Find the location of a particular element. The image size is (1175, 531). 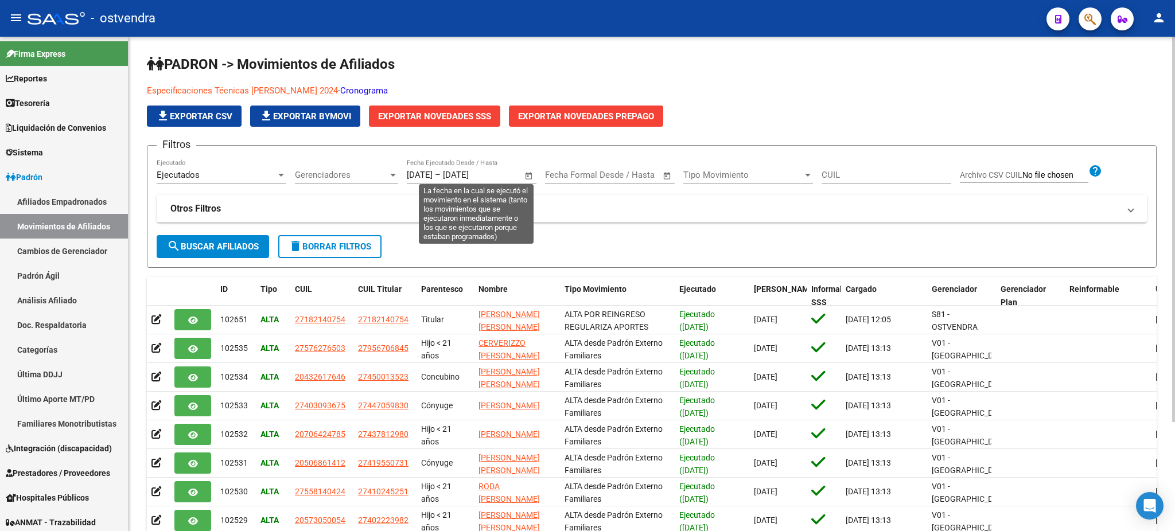

span: CUIL Titular is located at coordinates (380, 289).